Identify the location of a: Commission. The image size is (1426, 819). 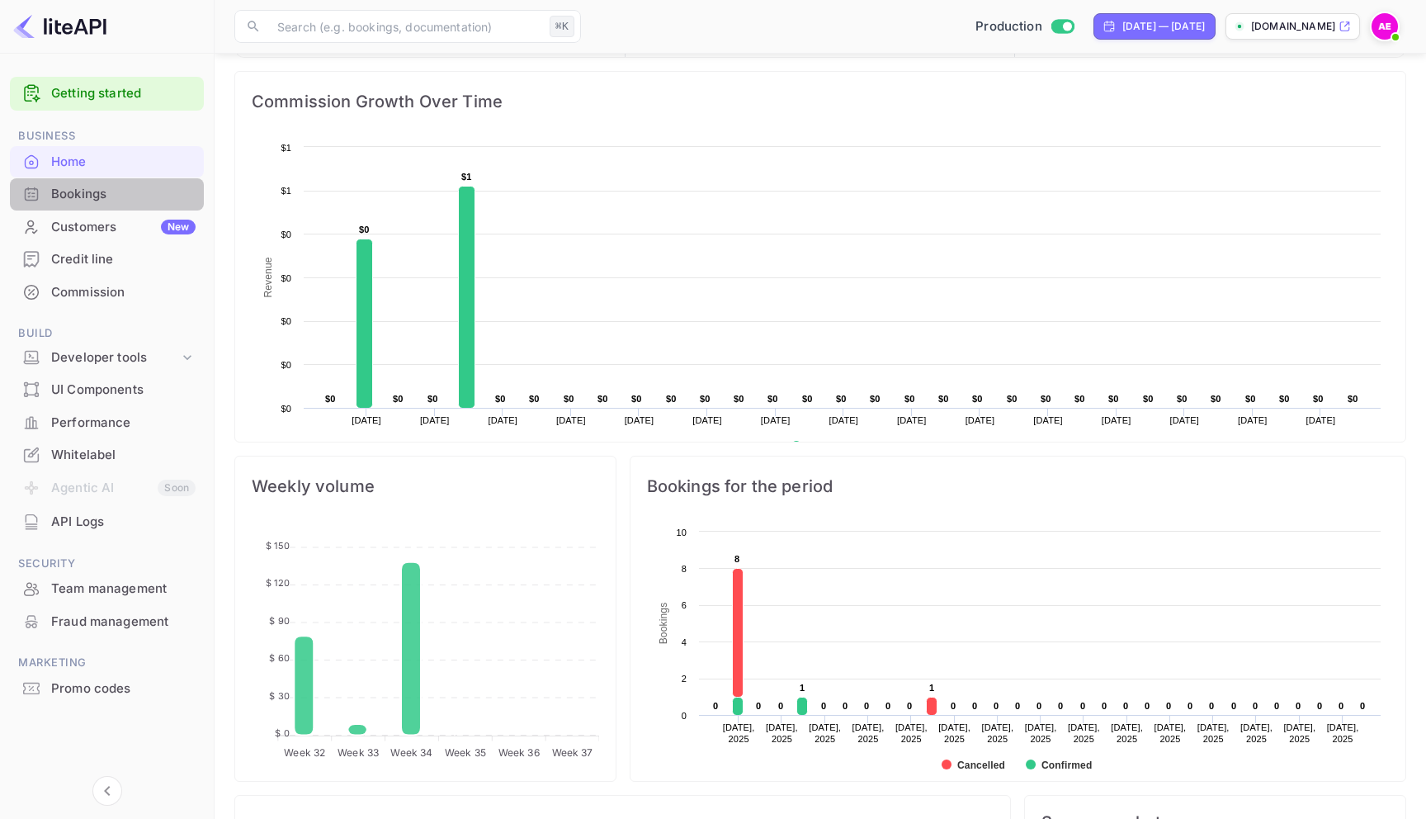
(106, 291).